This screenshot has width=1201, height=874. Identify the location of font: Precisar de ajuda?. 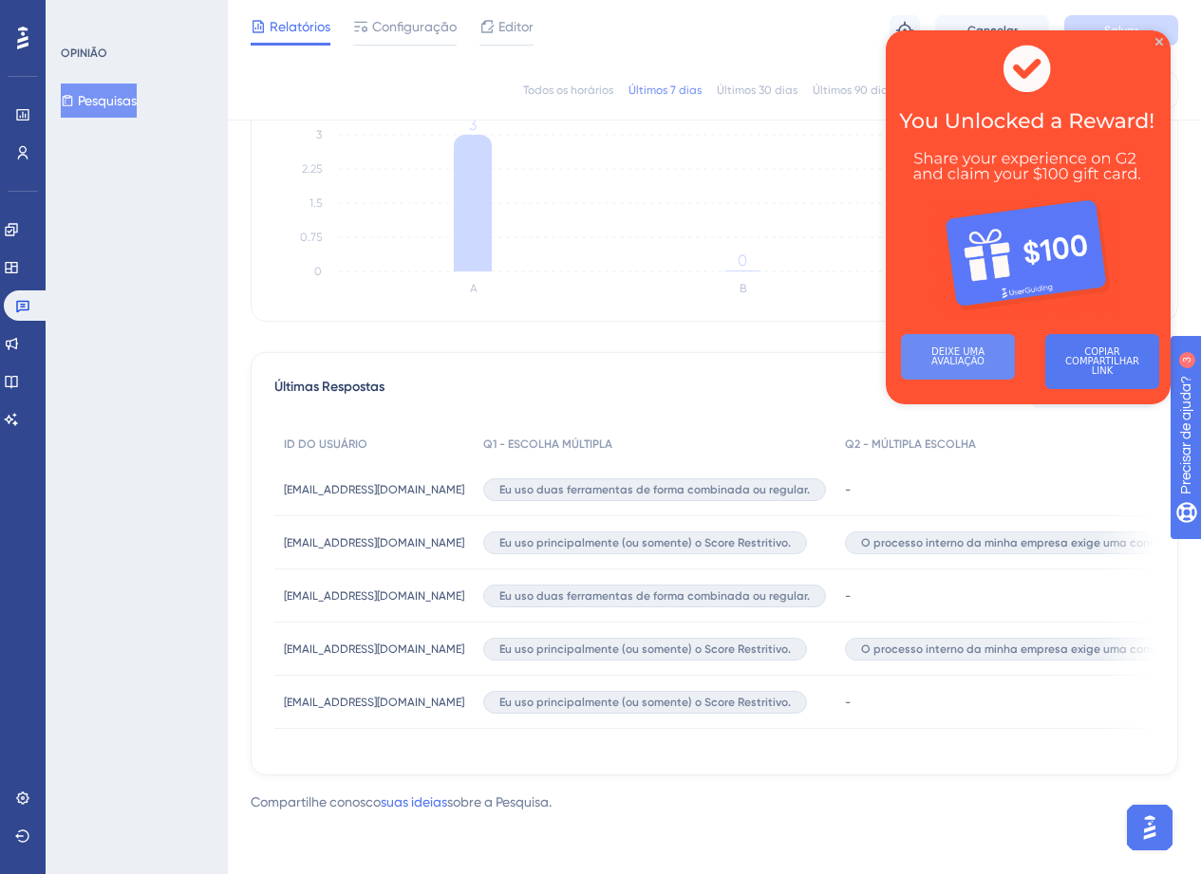
(103, 15).